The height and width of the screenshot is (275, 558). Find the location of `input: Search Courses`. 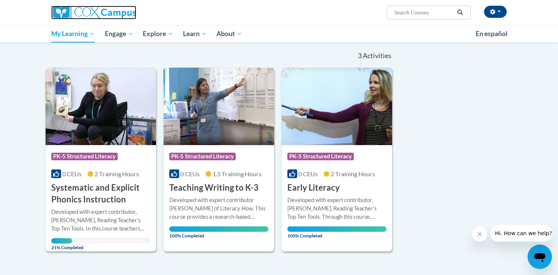

input: Search Courses is located at coordinates (424, 13).